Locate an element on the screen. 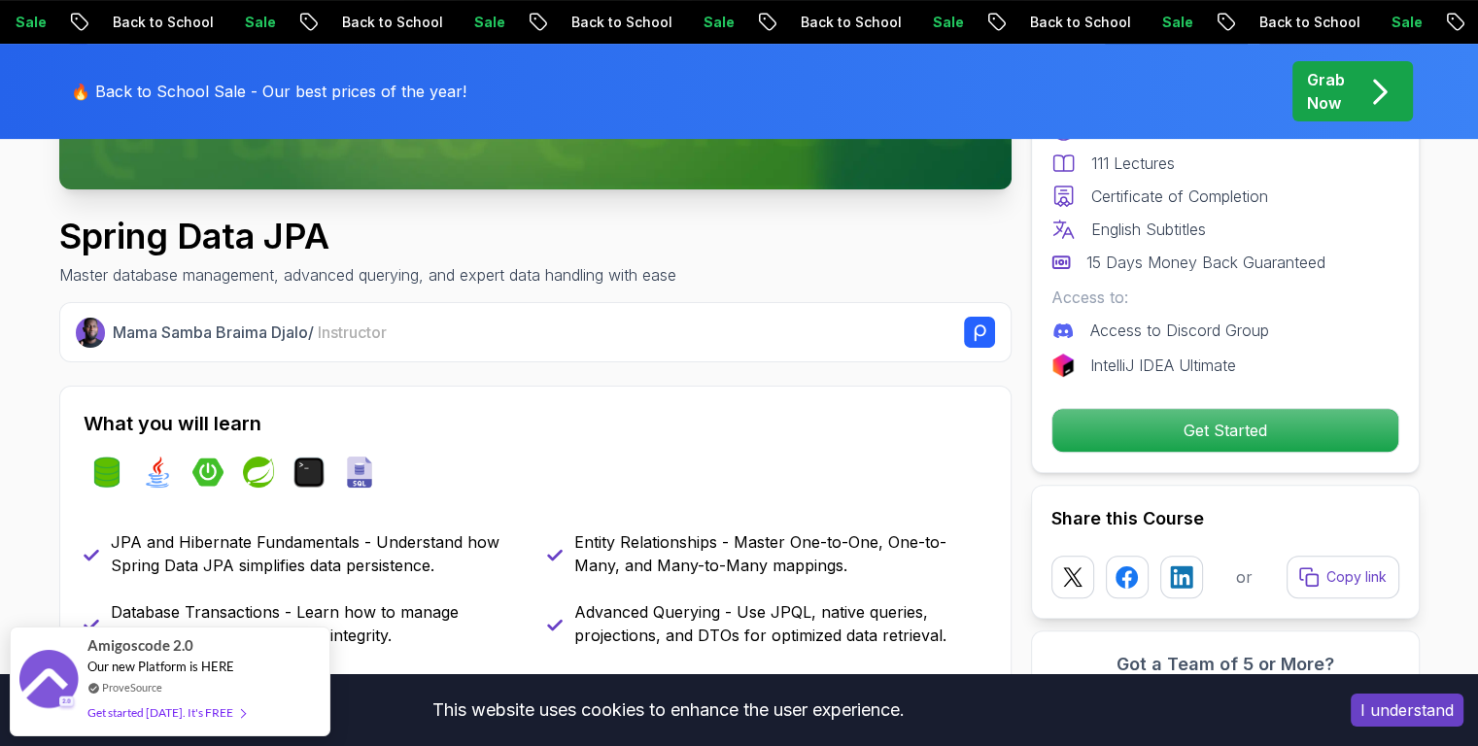 The width and height of the screenshot is (1478, 746). p: Database Transactions - Learn how to manage transactions and ensure data integrity. is located at coordinates (317, 624).